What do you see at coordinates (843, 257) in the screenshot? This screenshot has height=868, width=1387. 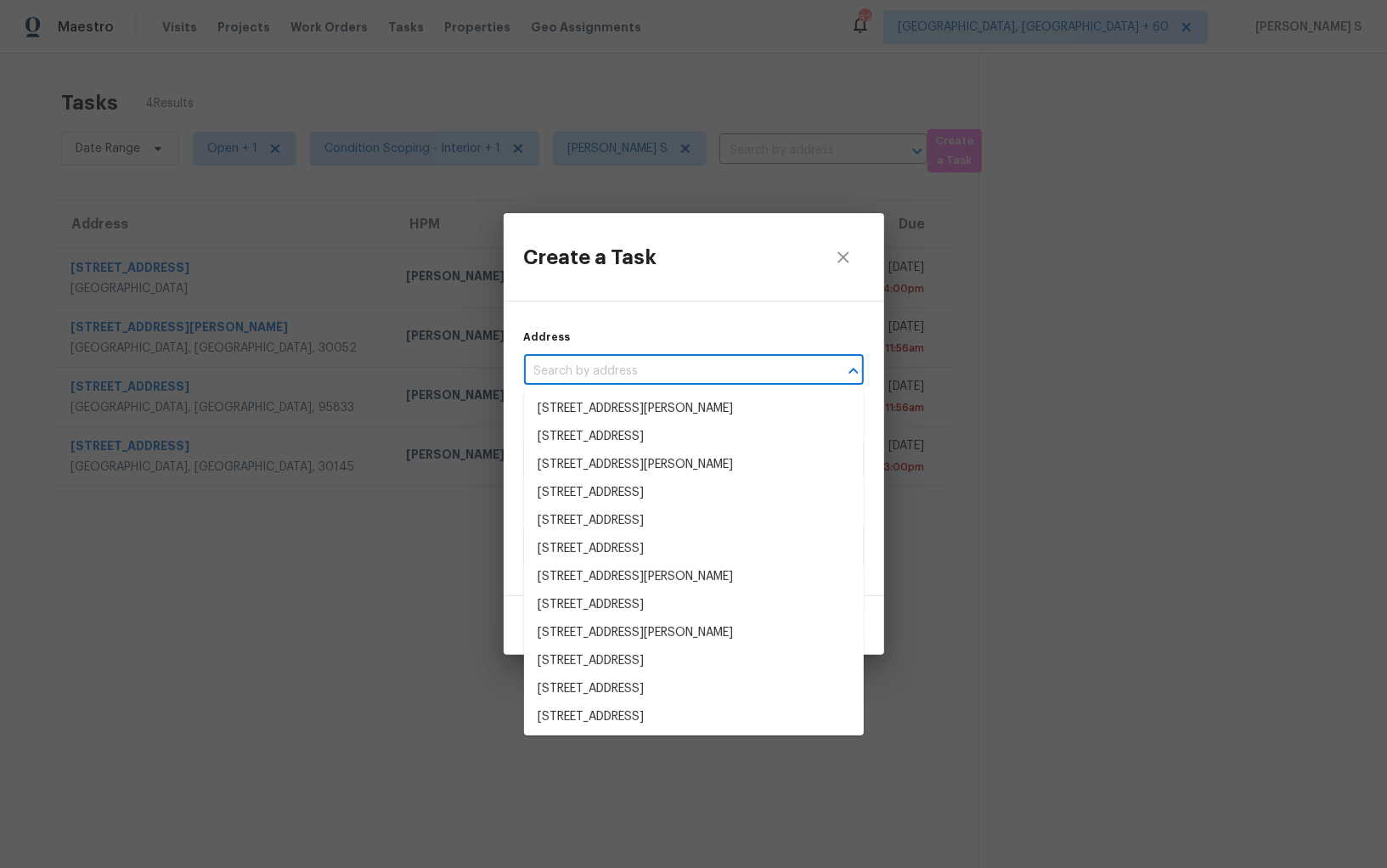 I see `button: close` at bounding box center [843, 257].